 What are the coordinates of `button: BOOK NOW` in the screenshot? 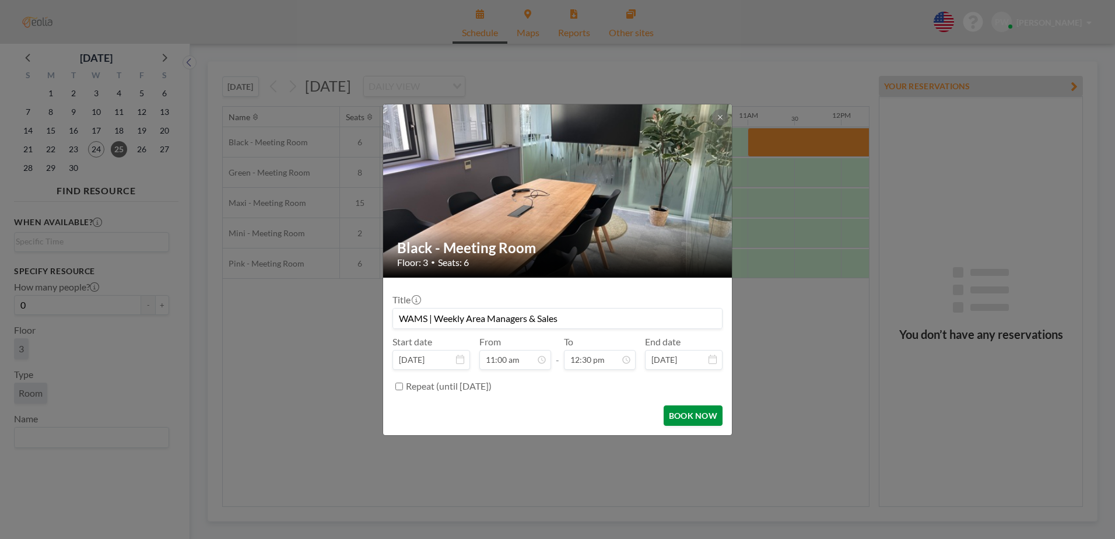 It's located at (693, 415).